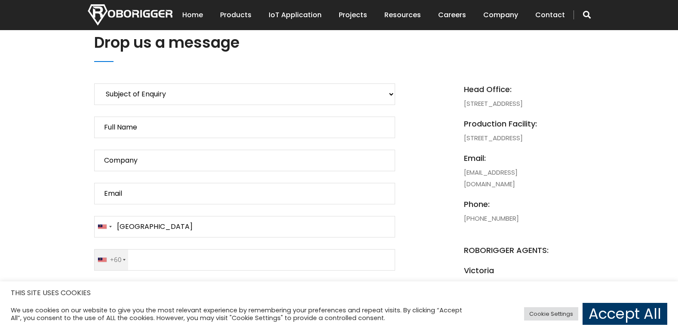 This screenshot has height=333, width=678. Describe the element at coordinates (339, 293) in the screenshot. I see `h5: THIS SITE USES COOKIES` at that location.